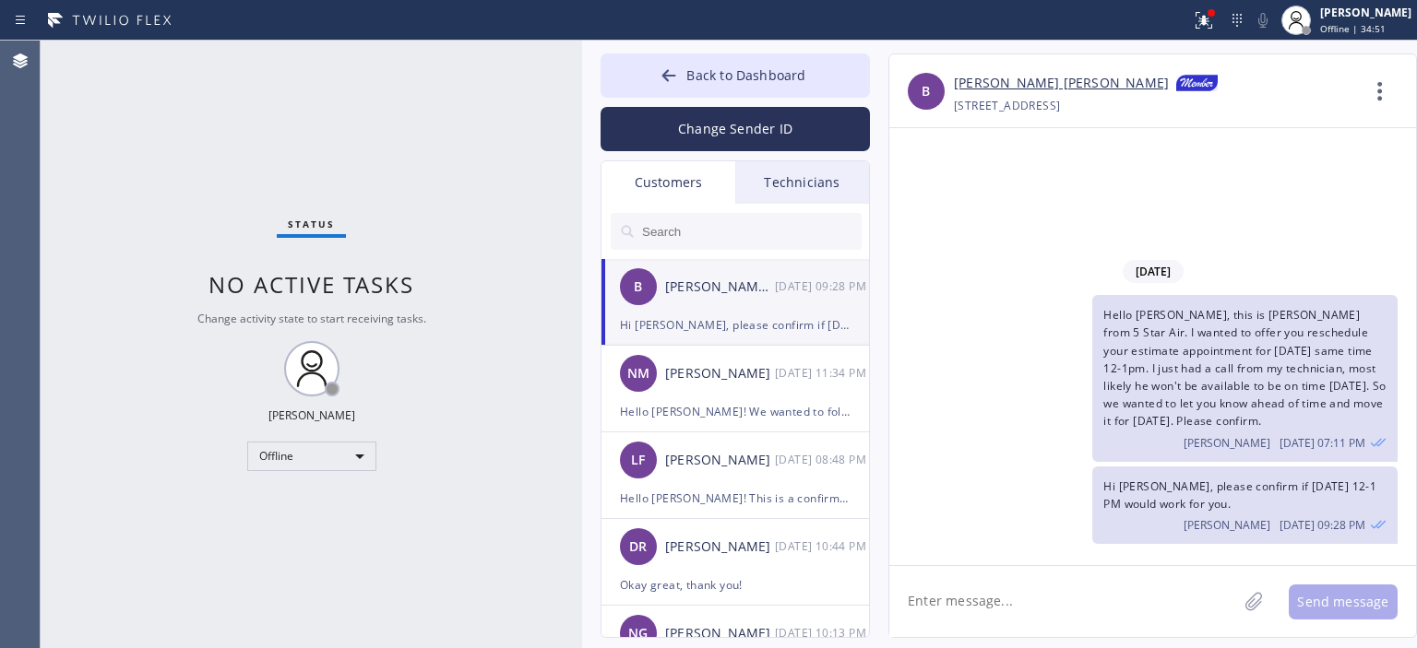 This screenshot has height=648, width=1417. Describe the element at coordinates (312, 456) in the screenshot. I see `div: Offline` at that location.